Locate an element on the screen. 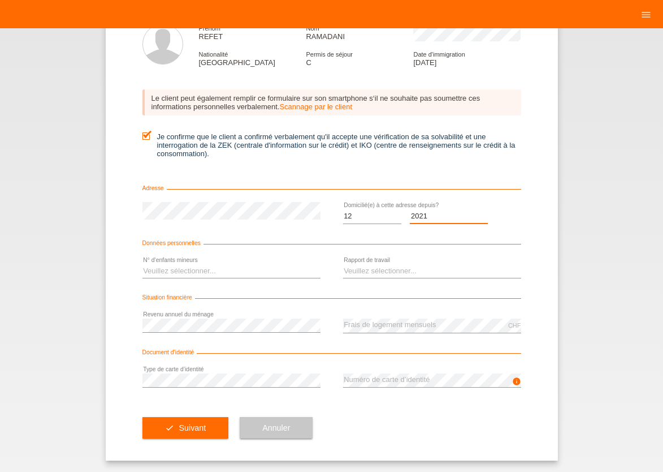 The height and width of the screenshot is (472, 663). div: CHF is located at coordinates (515, 325).